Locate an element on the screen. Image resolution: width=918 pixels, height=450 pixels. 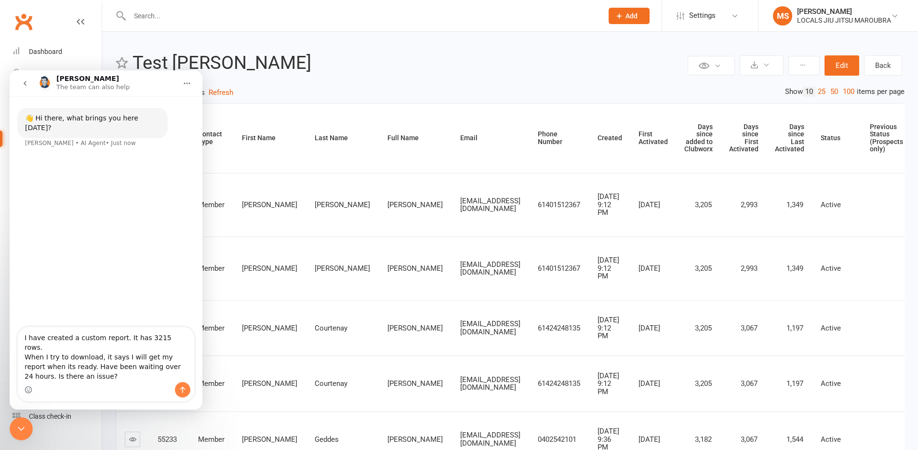
a: Clubworx is located at coordinates (24, 22).